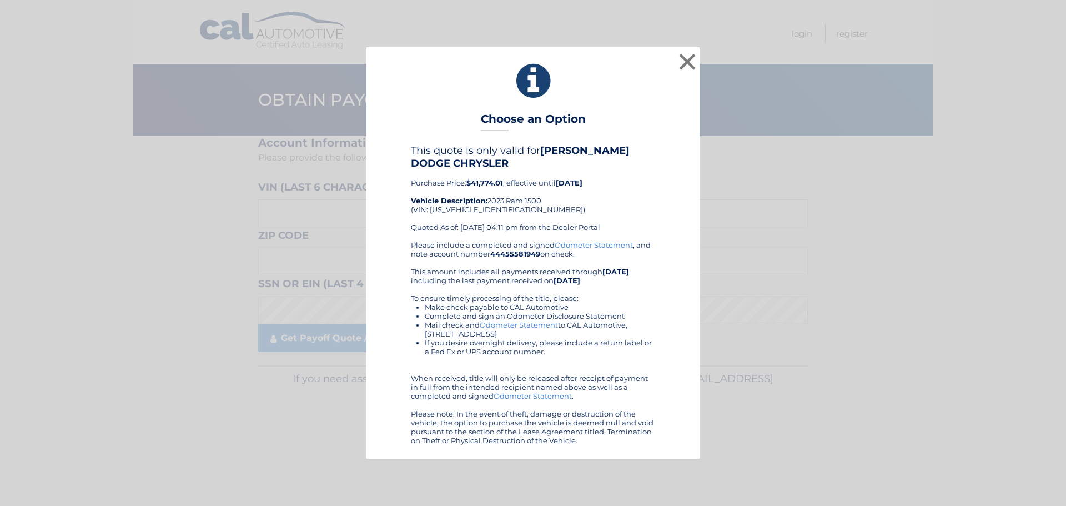 The image size is (1066, 506). Describe the element at coordinates (533, 342) in the screenshot. I see `div: Please include a completed and signed , and note account number on check. This amount includes al...` at that location.